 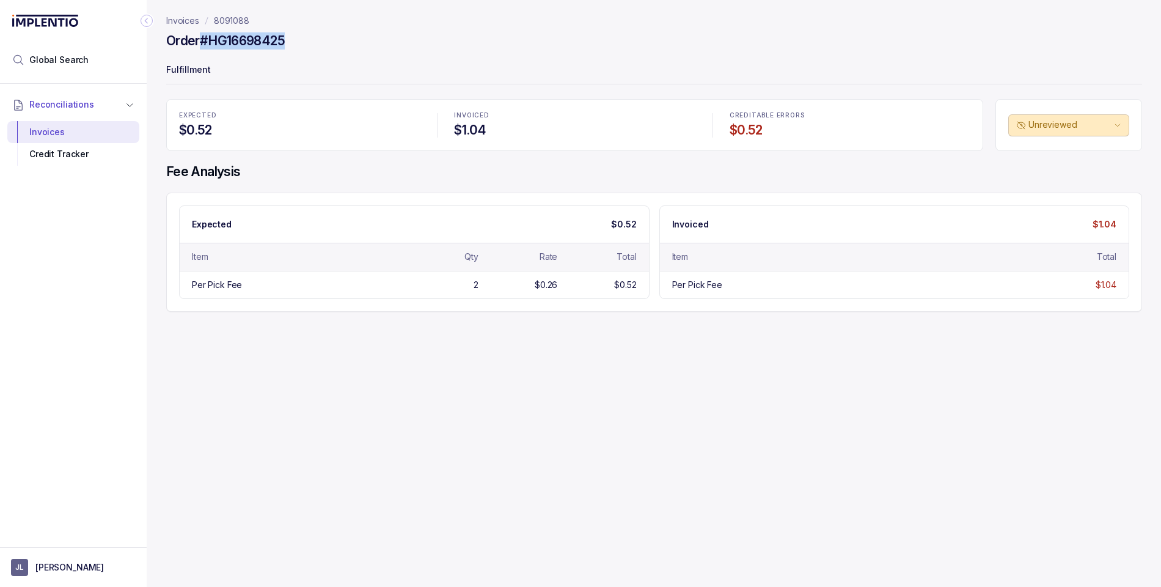 What do you see at coordinates (73, 154) in the screenshot?
I see `div: Credit Tracker` at bounding box center [73, 154].